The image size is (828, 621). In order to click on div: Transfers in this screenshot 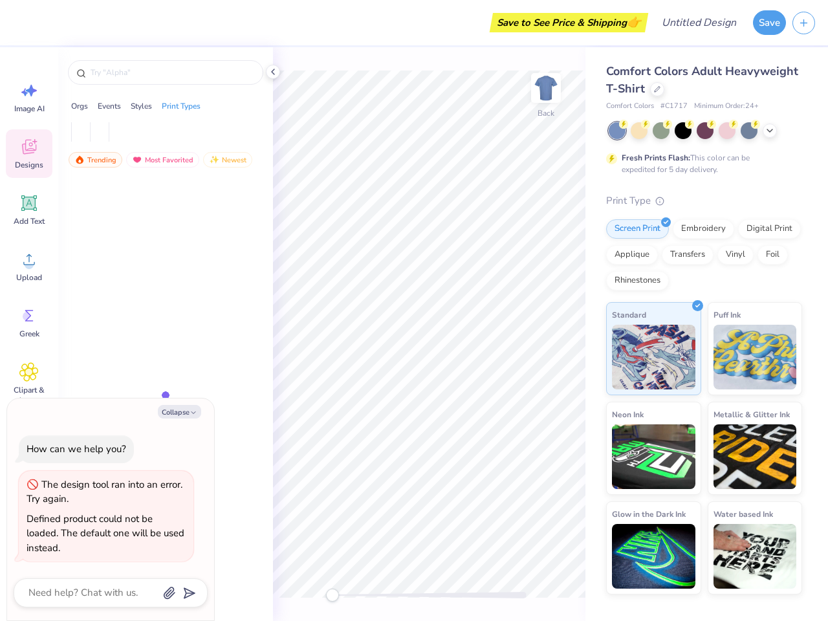, I will do `click(688, 255)`.